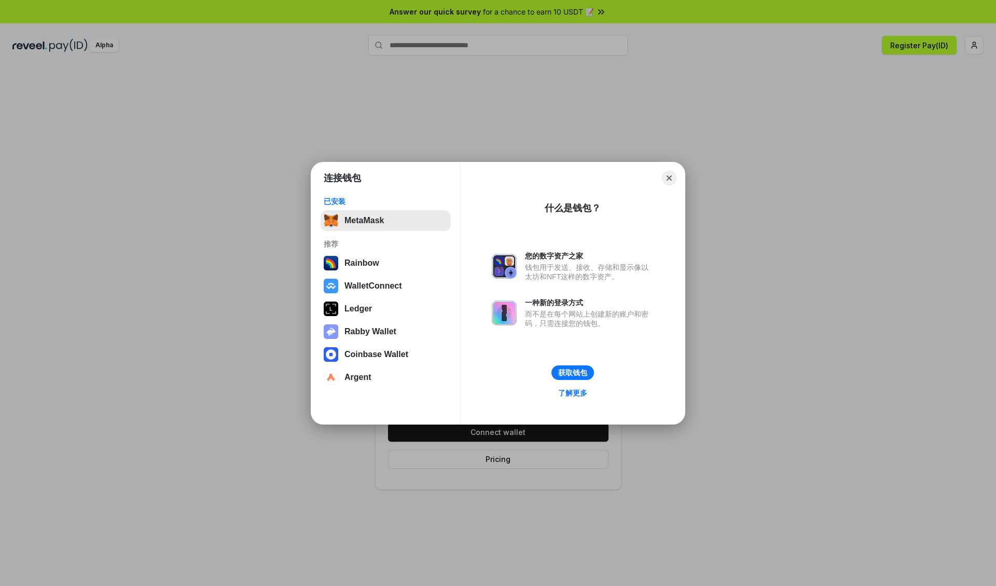 The image size is (996, 586). What do you see at coordinates (358, 309) in the screenshot?
I see `div: Ledger` at bounding box center [358, 309].